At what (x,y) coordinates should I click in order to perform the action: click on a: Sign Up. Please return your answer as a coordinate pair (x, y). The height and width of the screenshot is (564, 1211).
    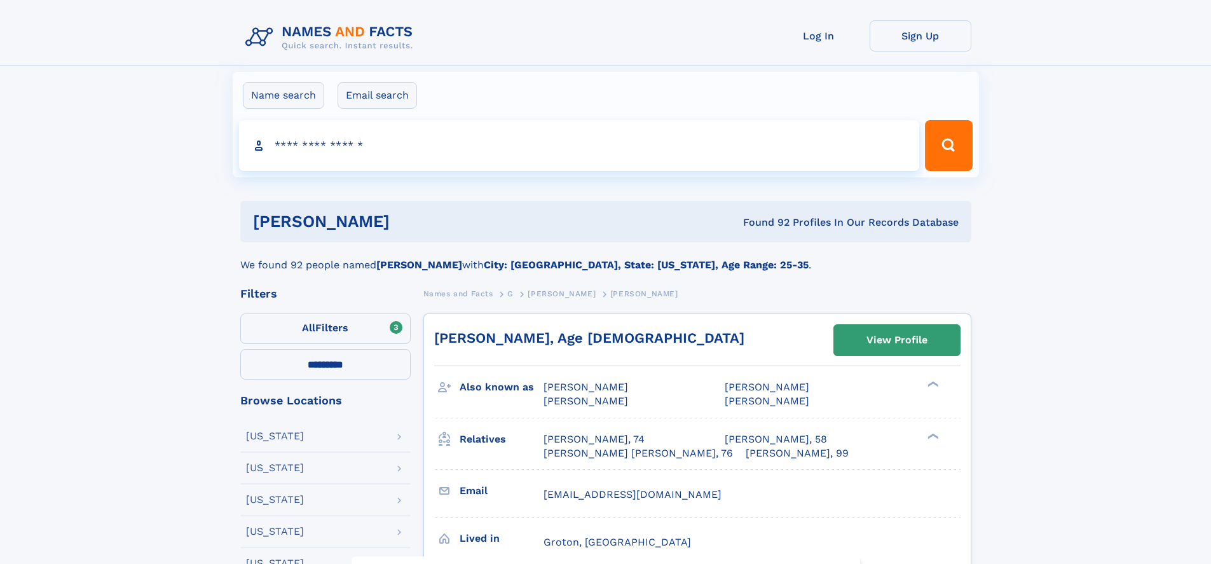
    Looking at the image, I should click on (921, 36).